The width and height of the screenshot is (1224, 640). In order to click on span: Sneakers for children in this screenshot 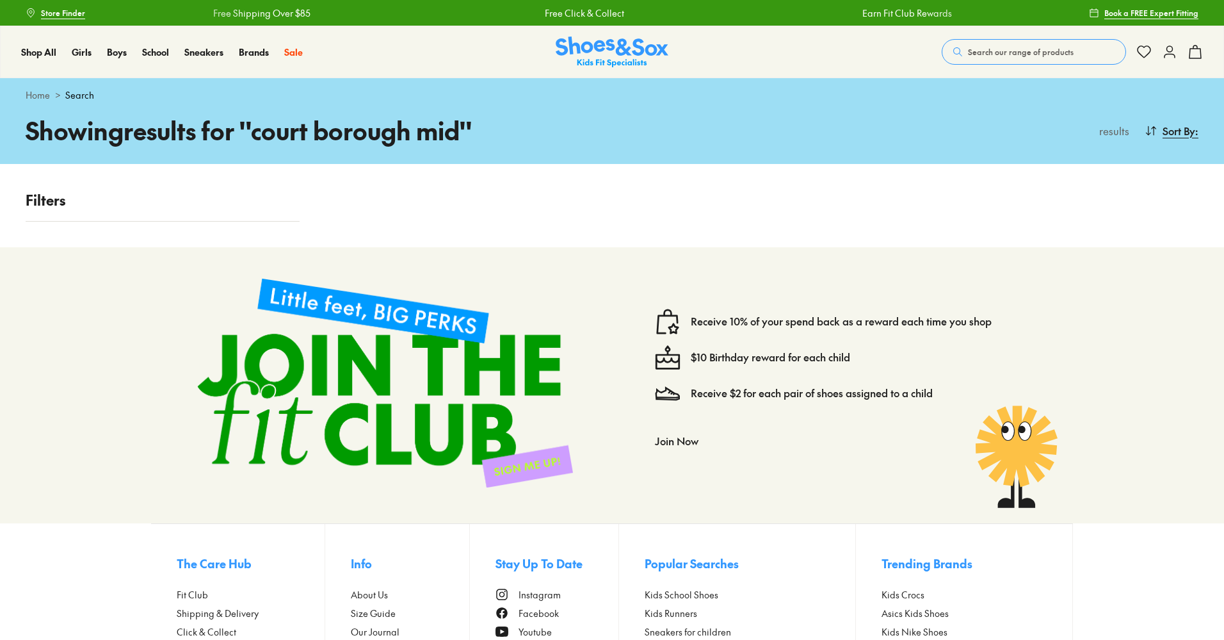, I will do `click(688, 631)`.